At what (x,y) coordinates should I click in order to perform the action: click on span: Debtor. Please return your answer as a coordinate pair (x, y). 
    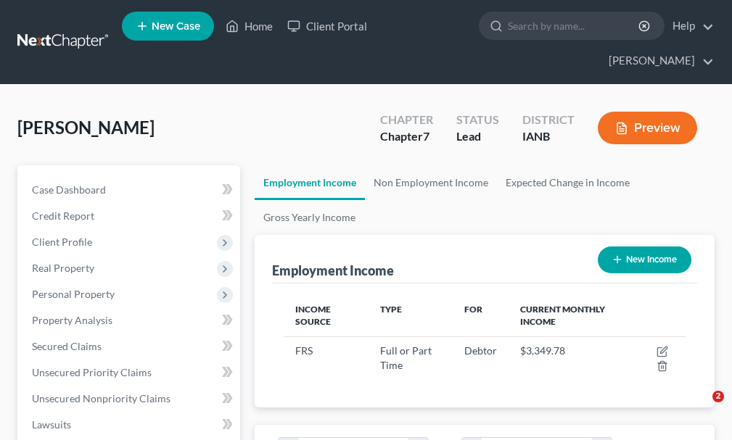
    Looking at the image, I should click on (480, 350).